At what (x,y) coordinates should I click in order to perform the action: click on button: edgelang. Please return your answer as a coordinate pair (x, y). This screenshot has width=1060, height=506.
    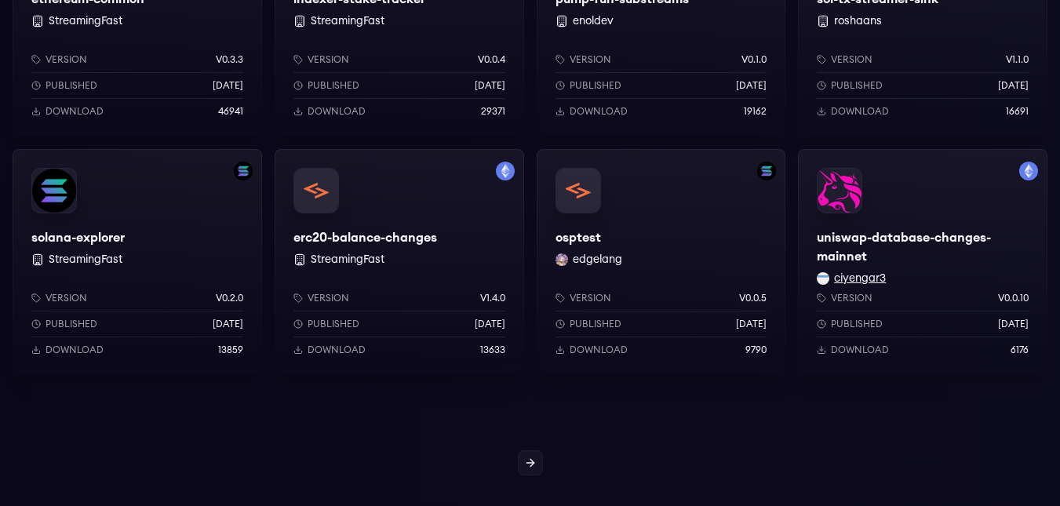
    Looking at the image, I should click on (597, 260).